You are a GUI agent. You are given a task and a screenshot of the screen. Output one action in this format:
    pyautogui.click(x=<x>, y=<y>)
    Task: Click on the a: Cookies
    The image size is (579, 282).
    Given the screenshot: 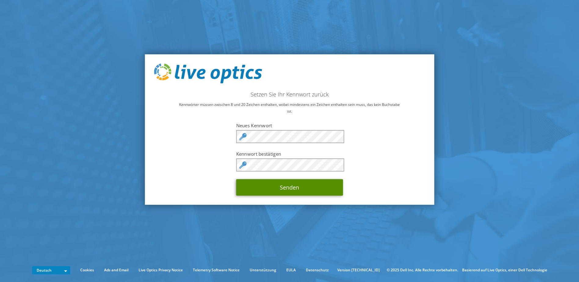 What is the action you would take?
    pyautogui.click(x=87, y=270)
    